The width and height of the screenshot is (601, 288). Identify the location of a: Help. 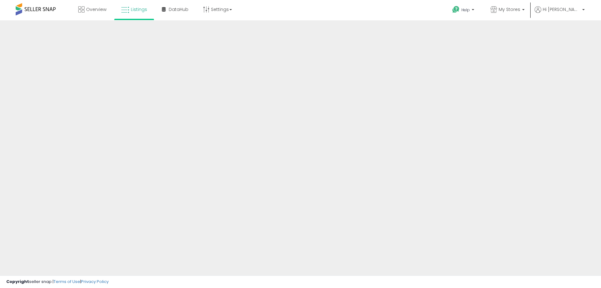
(464, 11).